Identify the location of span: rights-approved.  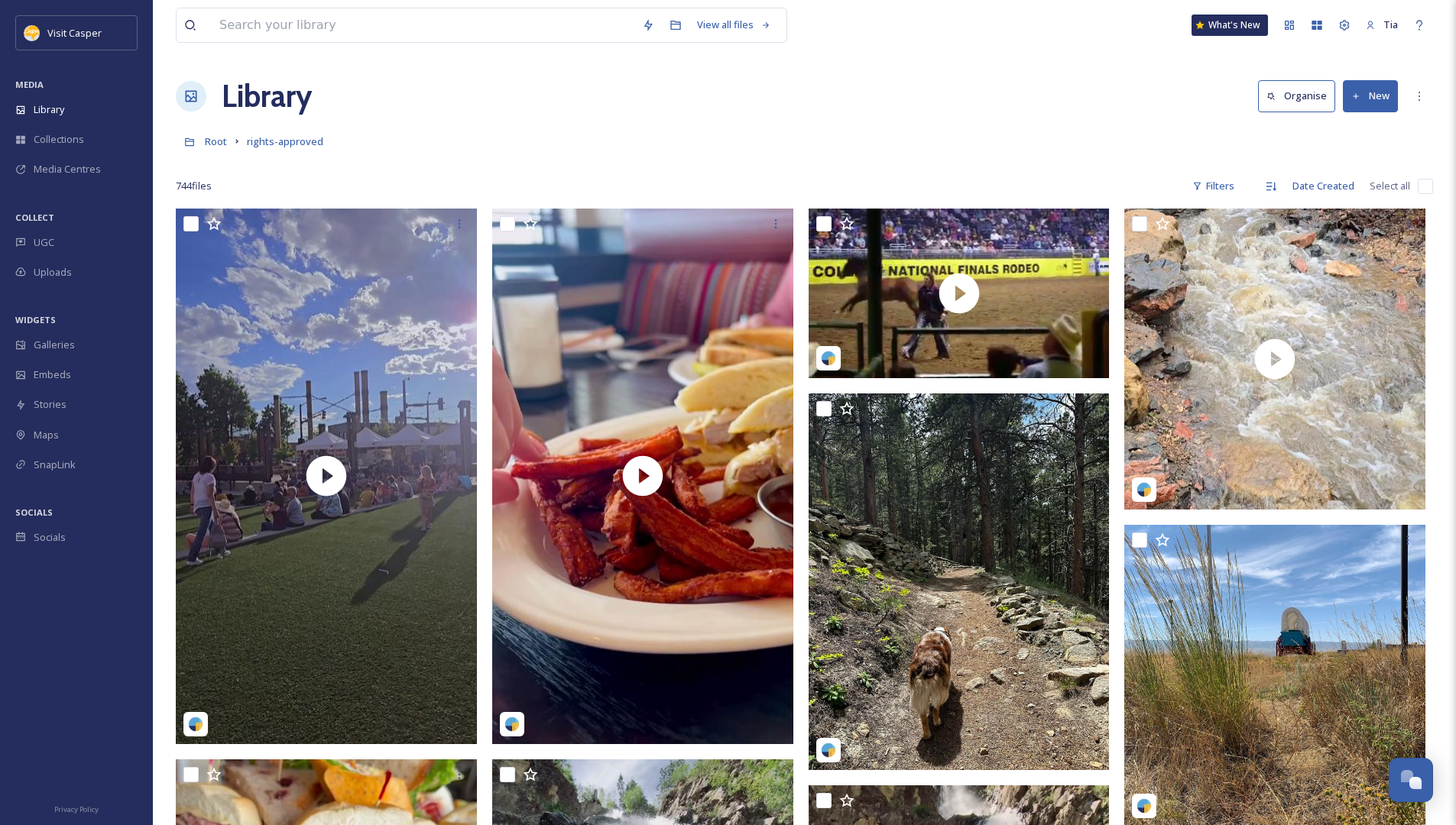
(285, 142).